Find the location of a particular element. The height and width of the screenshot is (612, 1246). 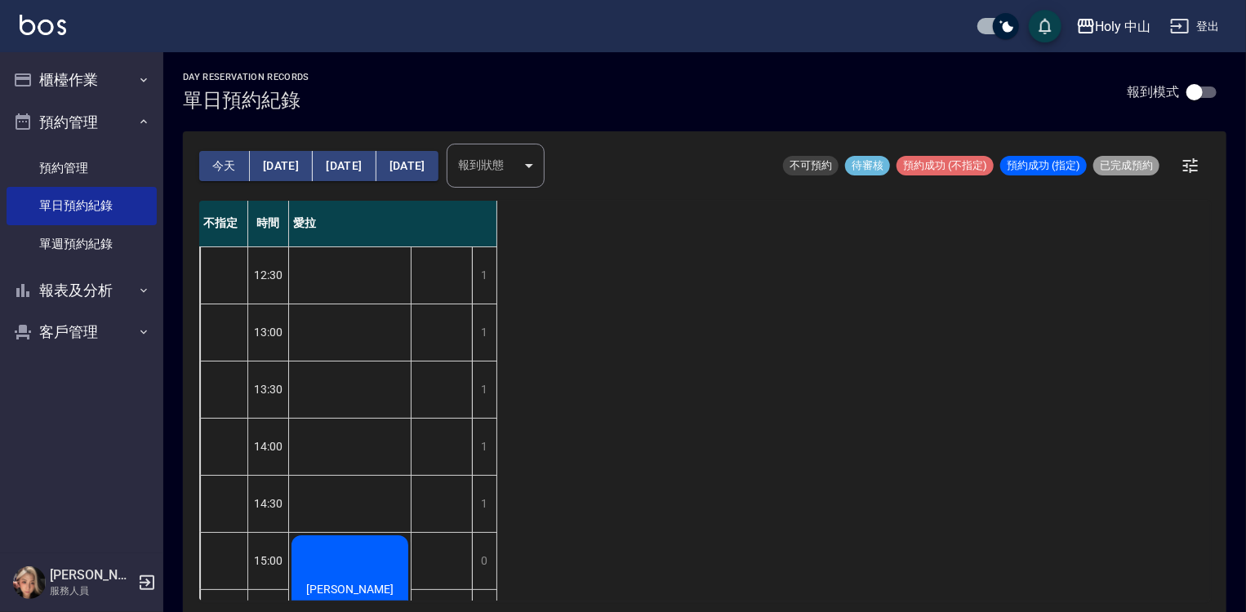

span: 待審核 is located at coordinates (867, 166).